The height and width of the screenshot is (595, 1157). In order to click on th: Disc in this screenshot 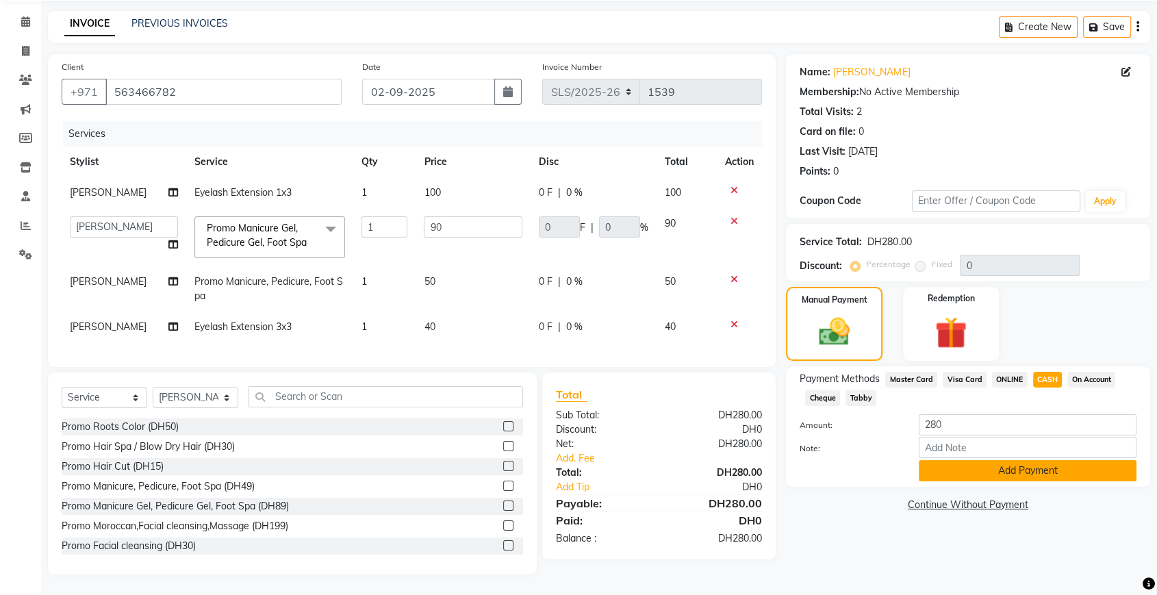, I will do `click(593, 162)`.